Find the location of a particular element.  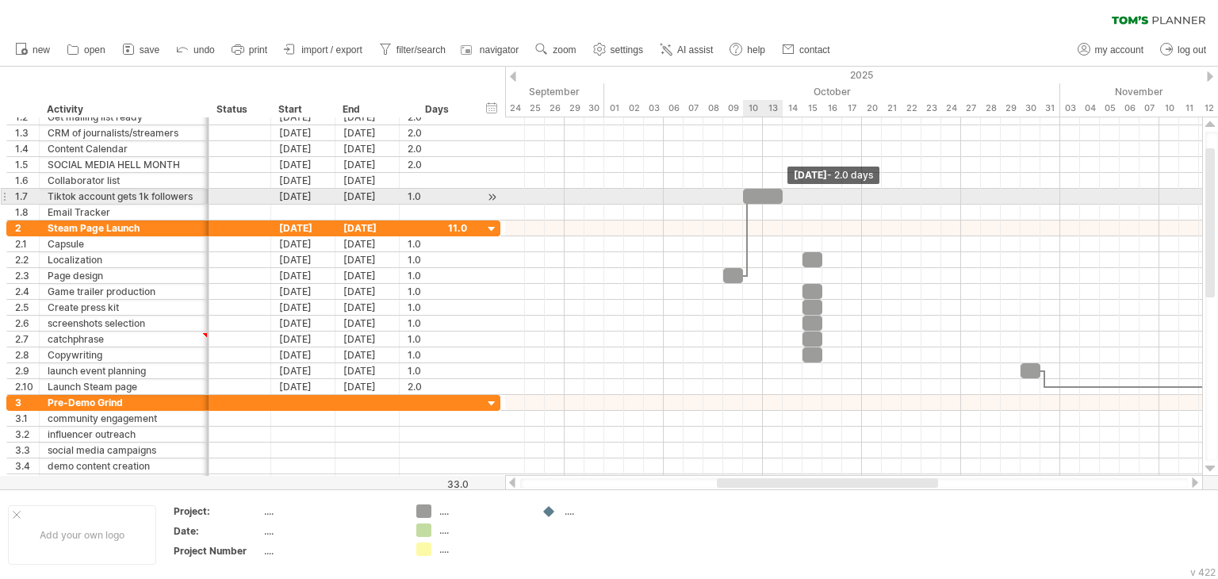

div: Friday, 17 October 2025 is located at coordinates (852, 108).